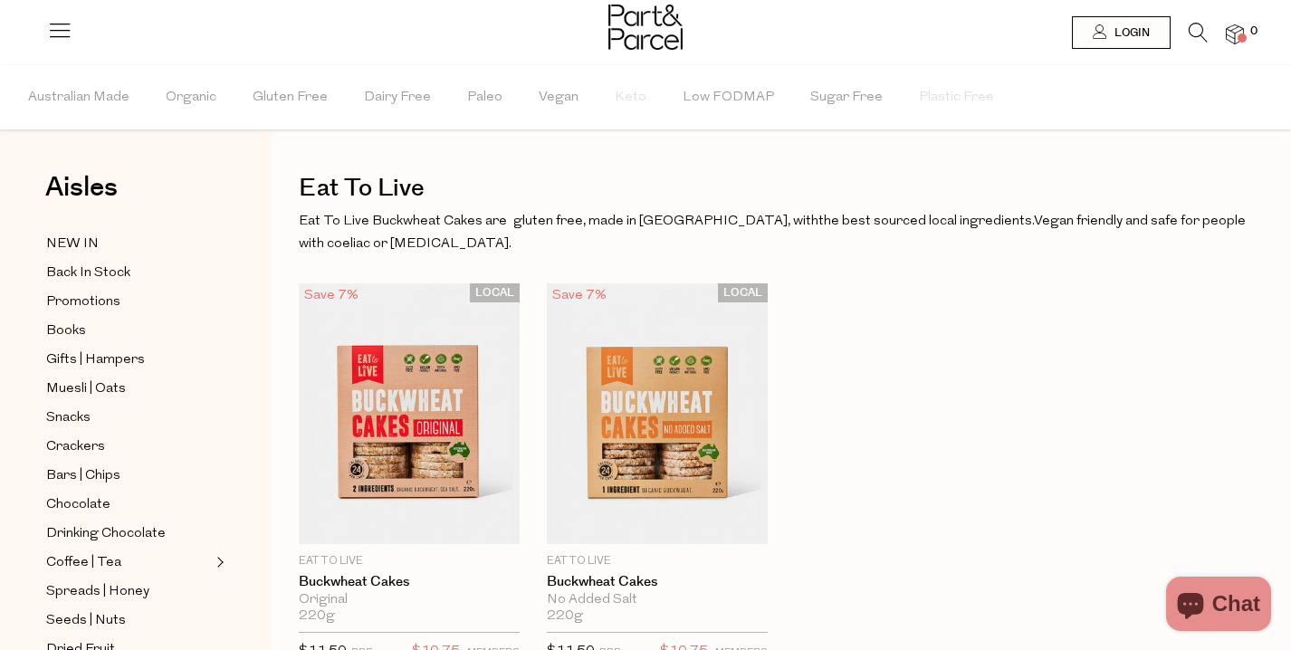 This screenshot has height=650, width=1291. I want to click on span: Organic, so click(191, 98).